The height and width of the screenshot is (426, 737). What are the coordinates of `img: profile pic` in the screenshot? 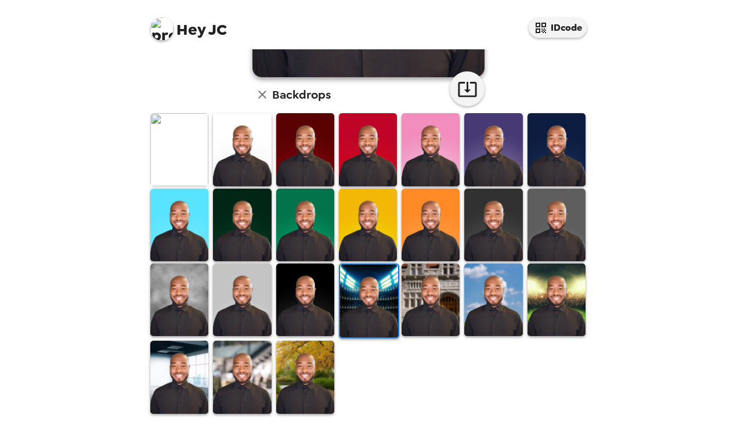 It's located at (162, 29).